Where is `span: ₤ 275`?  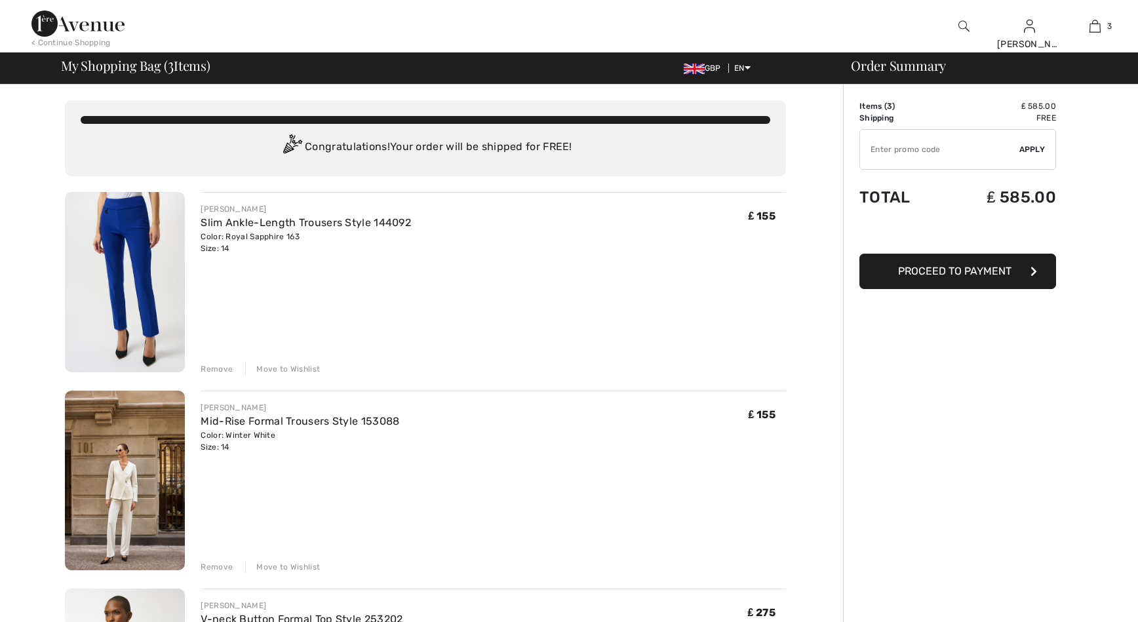
span: ₤ 275 is located at coordinates (762, 612).